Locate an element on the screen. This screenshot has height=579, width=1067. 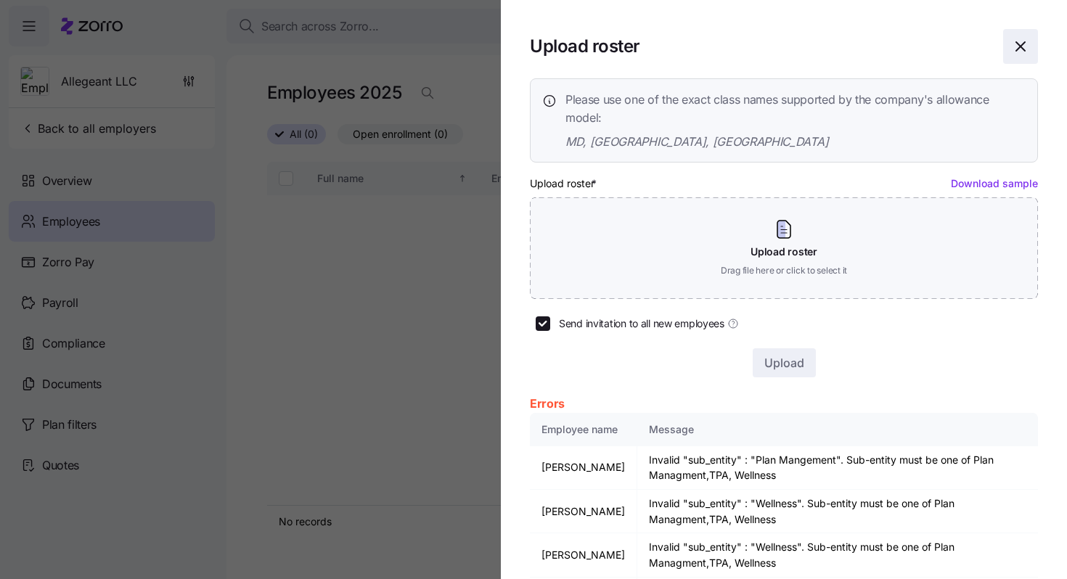
button: Upload is located at coordinates (784, 363).